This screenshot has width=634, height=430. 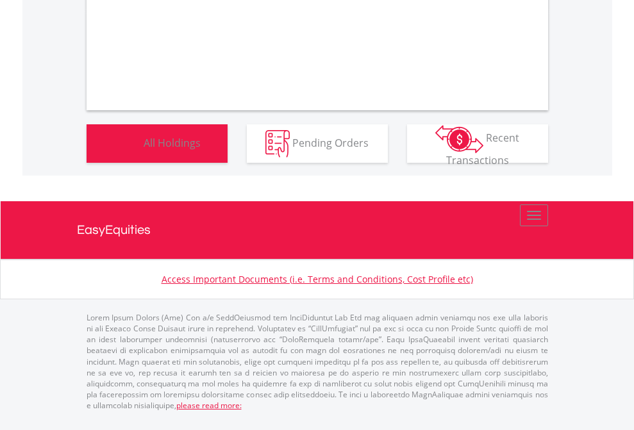 I want to click on button: Pending Orders, so click(x=317, y=144).